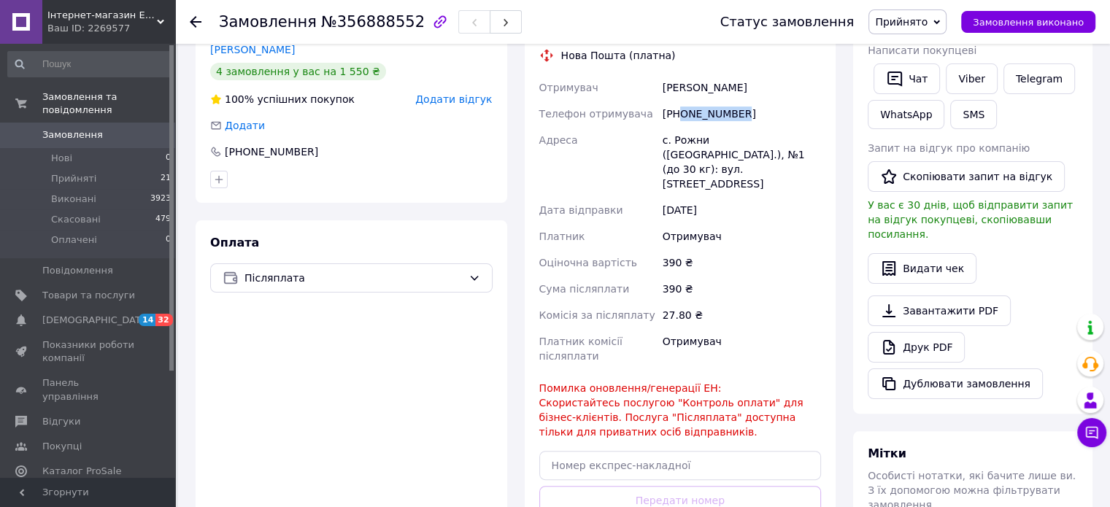  I want to click on span: Прийняті, so click(74, 179).